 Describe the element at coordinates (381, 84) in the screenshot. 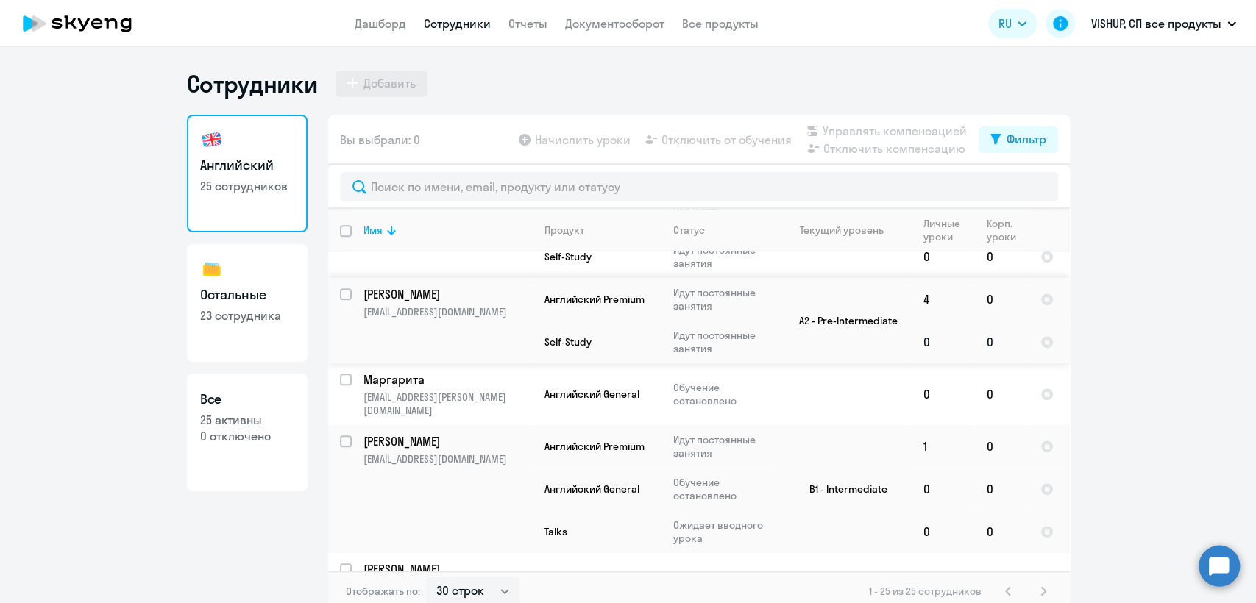

I see `button: Добавить` at that location.